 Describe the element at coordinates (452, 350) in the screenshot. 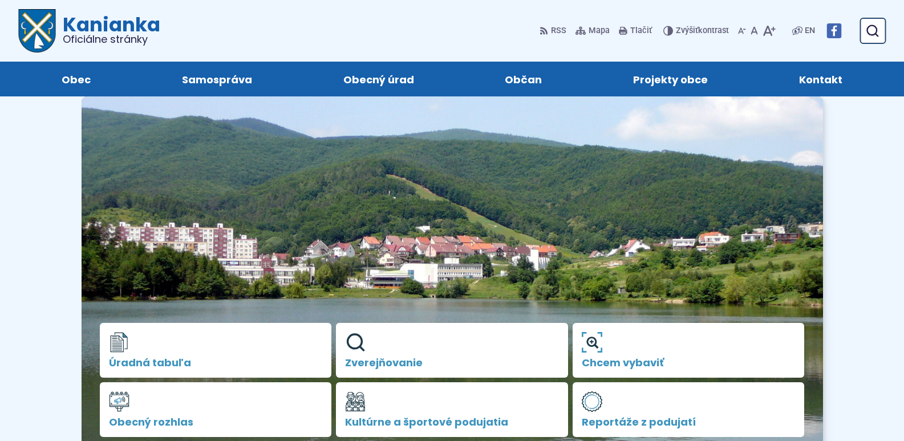

I see `a: Zverejňovanie` at that location.